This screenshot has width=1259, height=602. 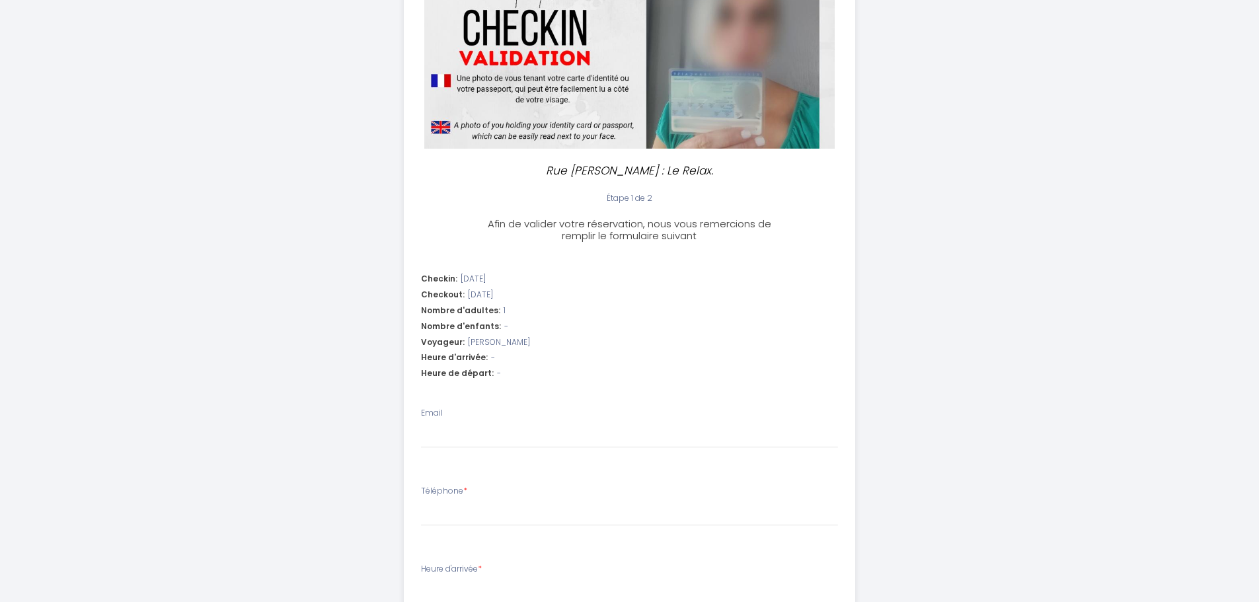 I want to click on span: Nombre d'enfants:, so click(x=461, y=326).